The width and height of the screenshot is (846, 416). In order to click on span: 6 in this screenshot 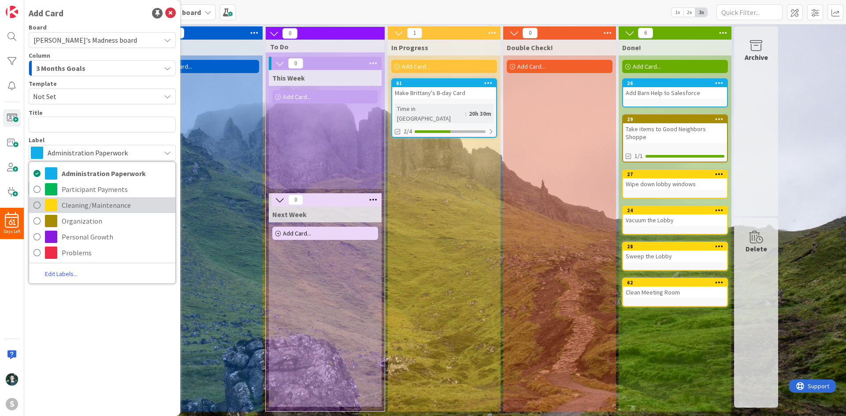, I will do `click(645, 33)`.